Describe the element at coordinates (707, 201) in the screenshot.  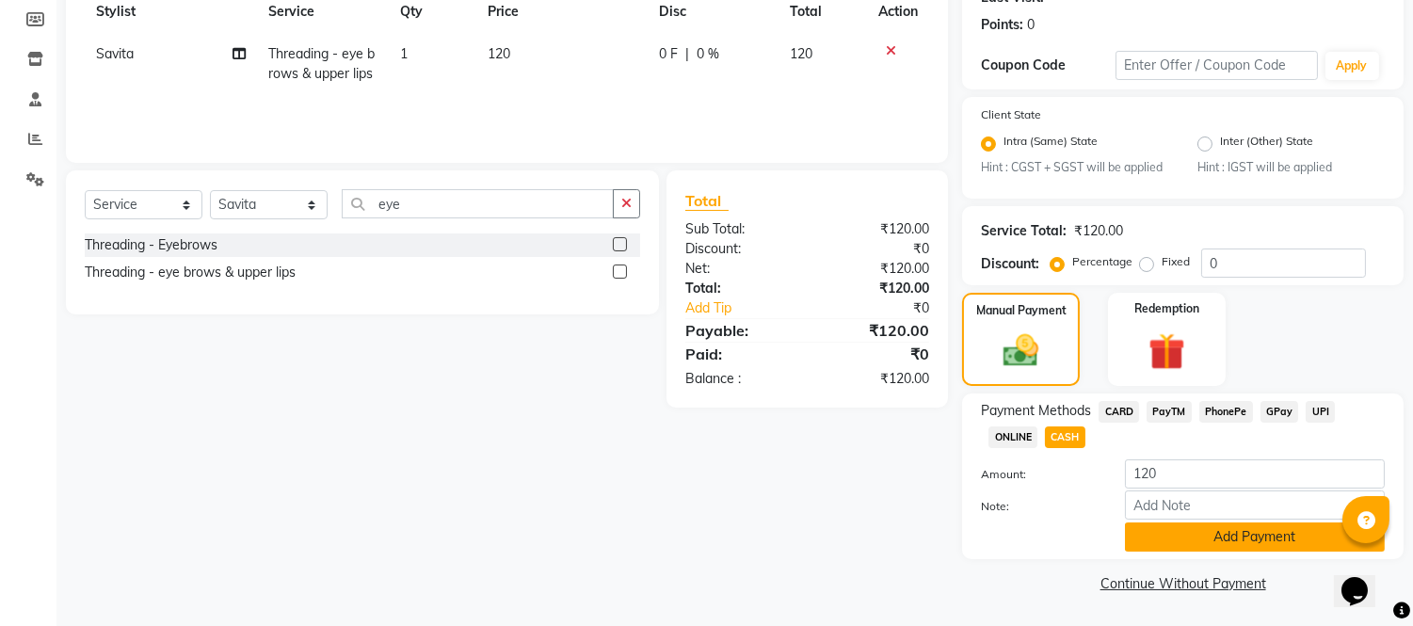
I see `span: Total` at that location.